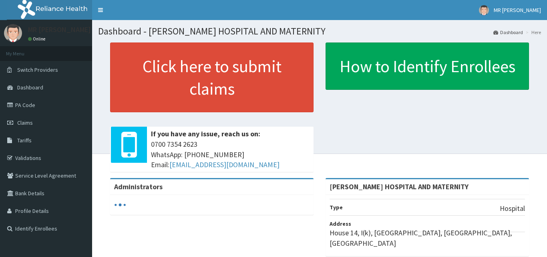  I want to click on a: Online, so click(38, 39).